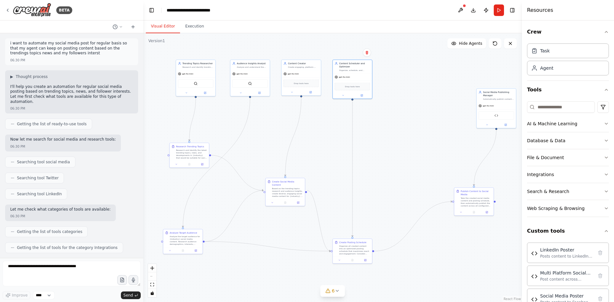 Image resolution: width=614 pixels, height=302 pixels. I want to click on button: AI & Machine Learning, so click(568, 124).